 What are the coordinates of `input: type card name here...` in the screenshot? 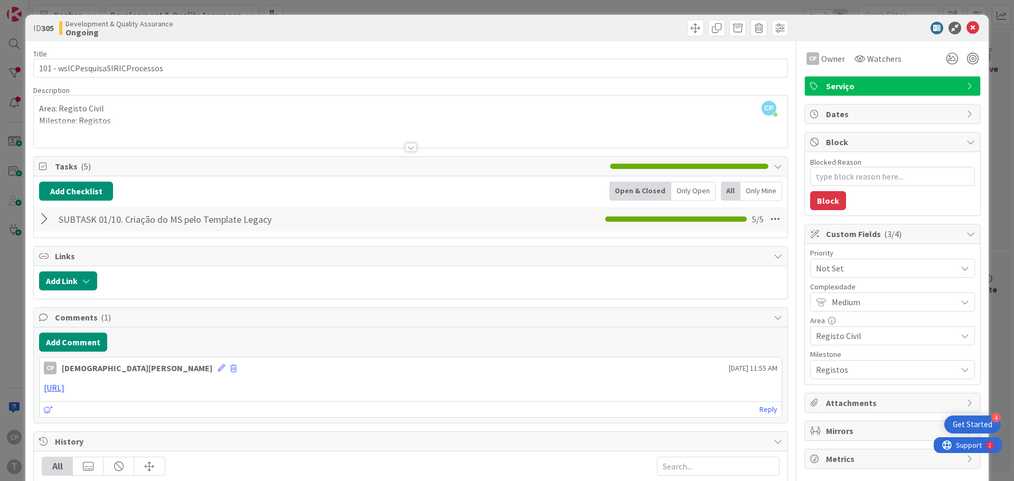 It's located at (410, 68).